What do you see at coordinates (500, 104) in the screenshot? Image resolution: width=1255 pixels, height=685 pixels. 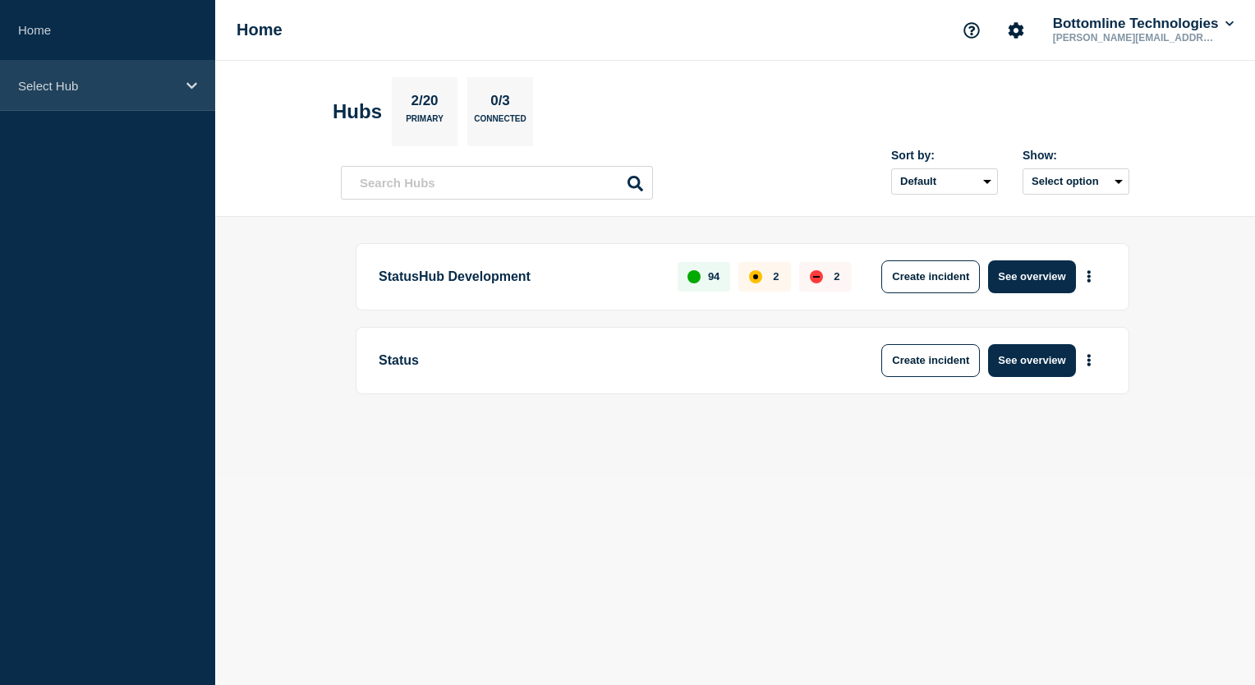 I see `p: 0/3` at bounding box center [500, 104].